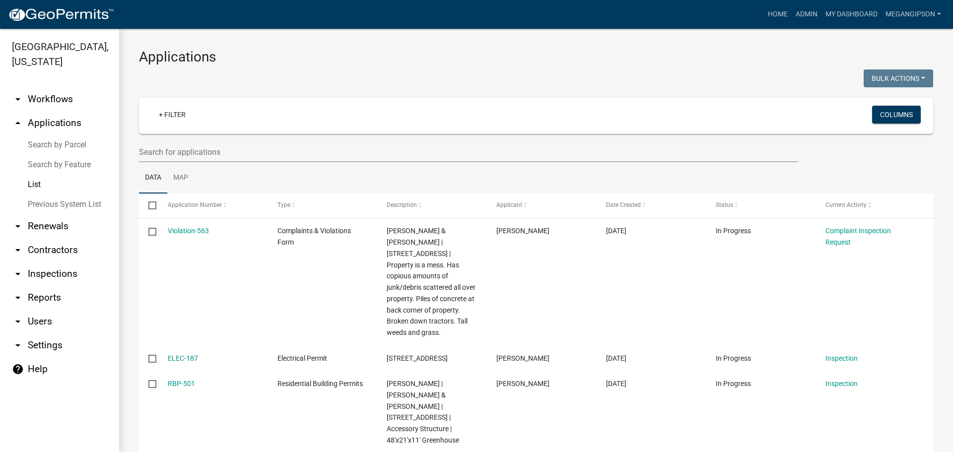 This screenshot has height=452, width=953. I want to click on span: Kenny Whited, so click(523, 384).